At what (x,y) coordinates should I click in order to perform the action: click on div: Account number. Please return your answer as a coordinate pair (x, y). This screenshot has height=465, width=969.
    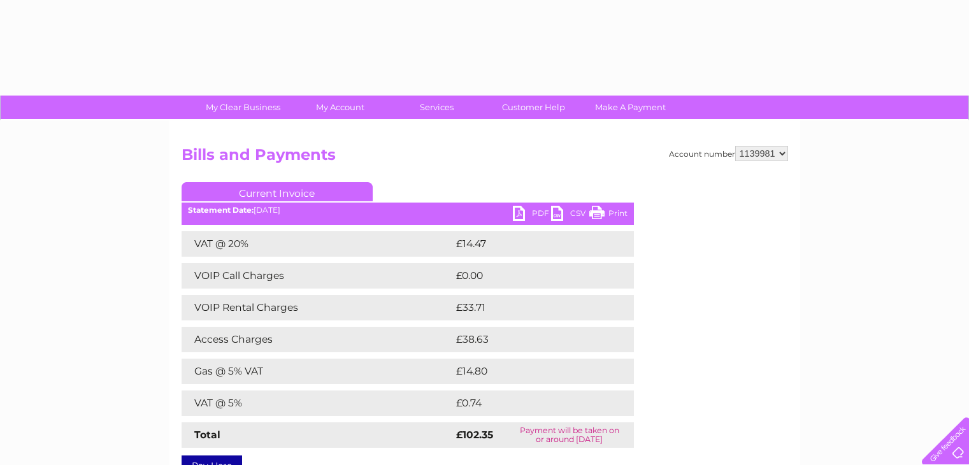
    Looking at the image, I should click on (728, 154).